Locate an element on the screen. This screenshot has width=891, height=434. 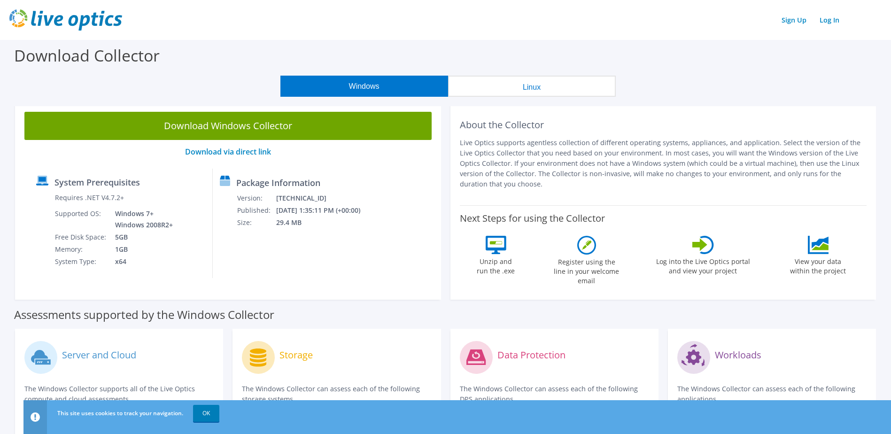
td: 29.4 MB is located at coordinates (324, 223).